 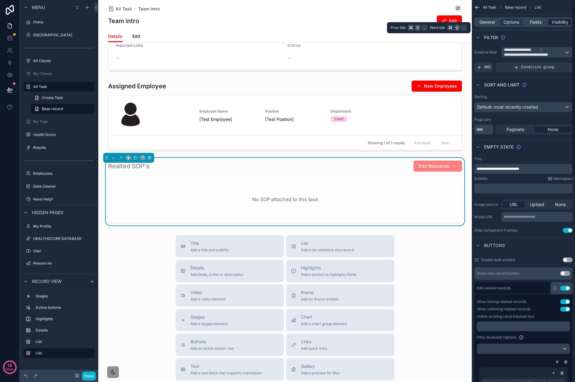 I want to click on span: Add an action button row, so click(x=212, y=348).